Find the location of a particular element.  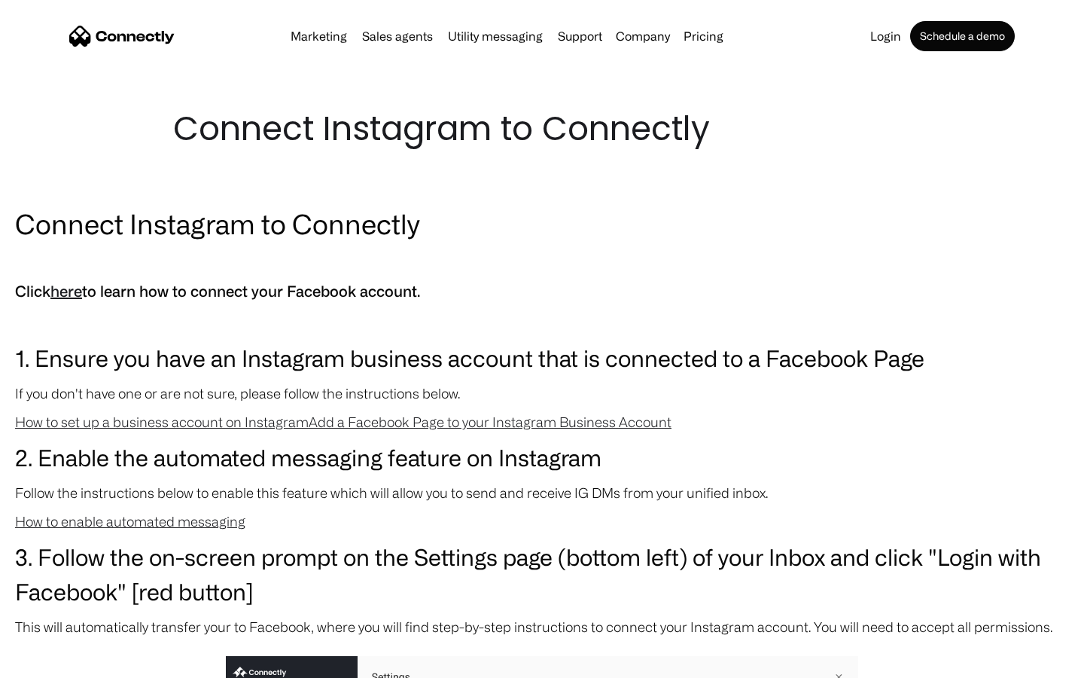

a: Marketing is located at coordinates (318, 36).